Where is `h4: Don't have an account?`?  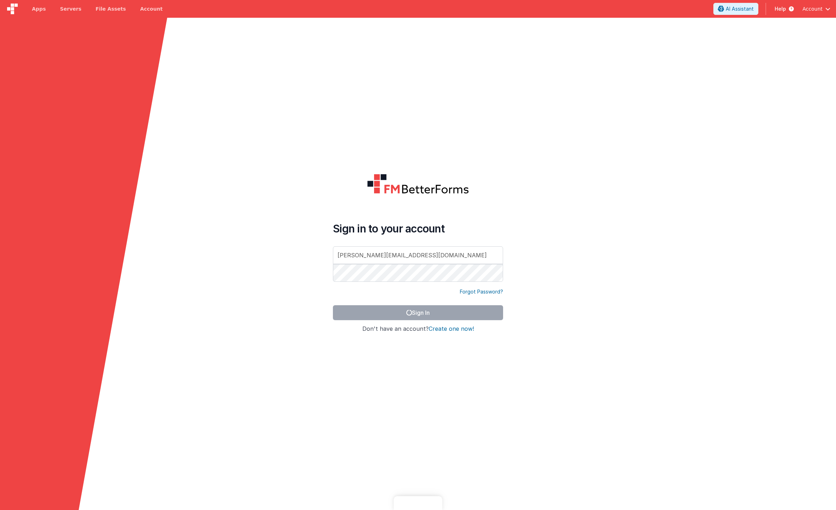
h4: Don't have an account? is located at coordinates (418, 329).